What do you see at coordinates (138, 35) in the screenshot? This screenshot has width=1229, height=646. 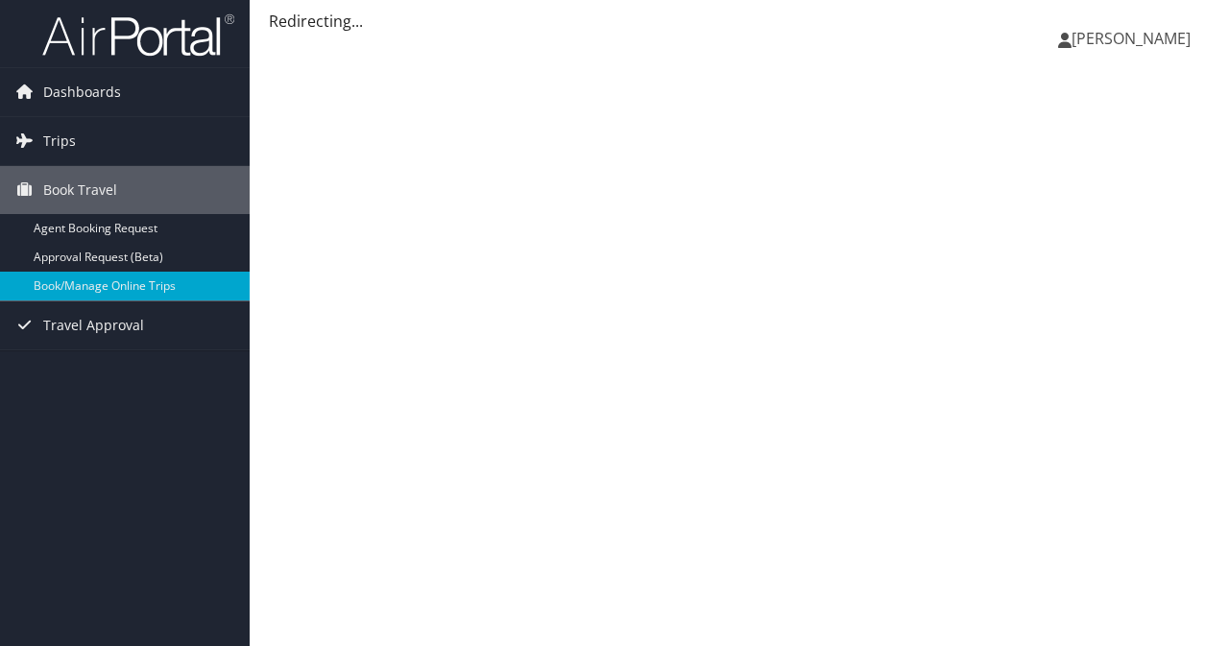 I see `img: airportal-logo.png` at bounding box center [138, 35].